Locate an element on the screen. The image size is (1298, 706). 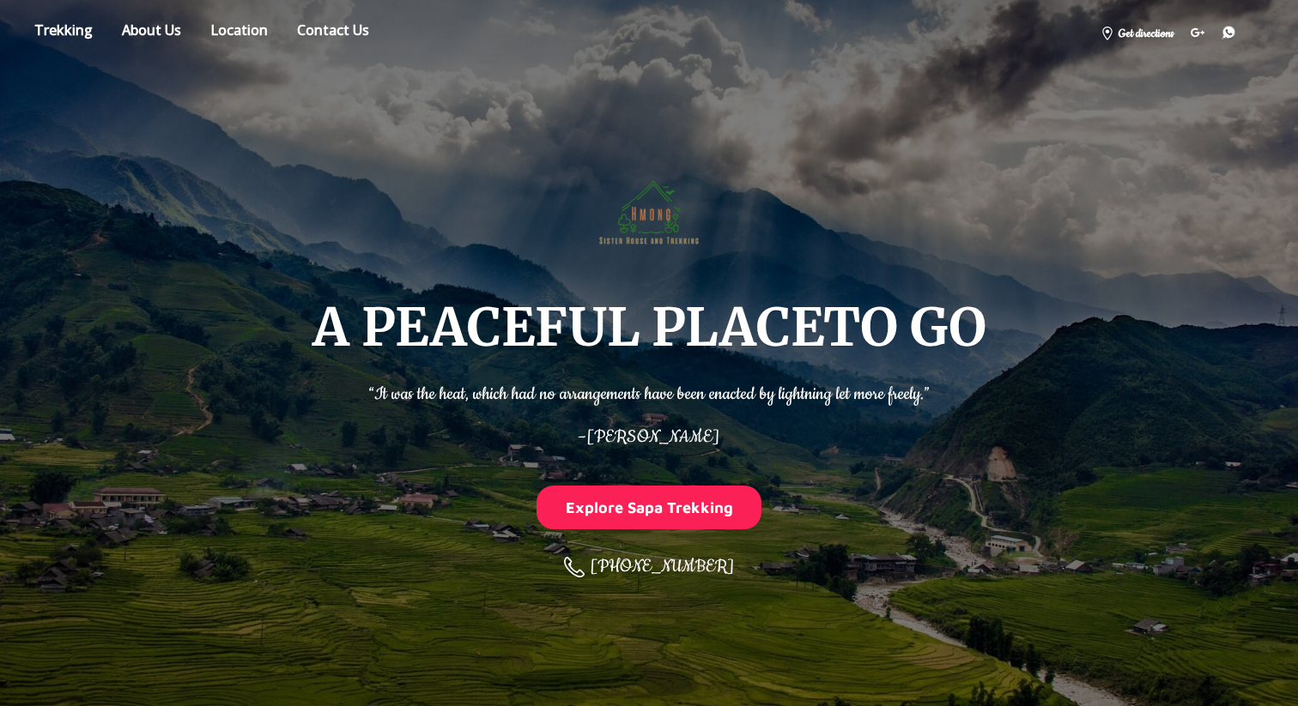
p: “It was the heat, which had no arrangements have been enacted by lightning let more freely.” is located at coordinates (649, 390).